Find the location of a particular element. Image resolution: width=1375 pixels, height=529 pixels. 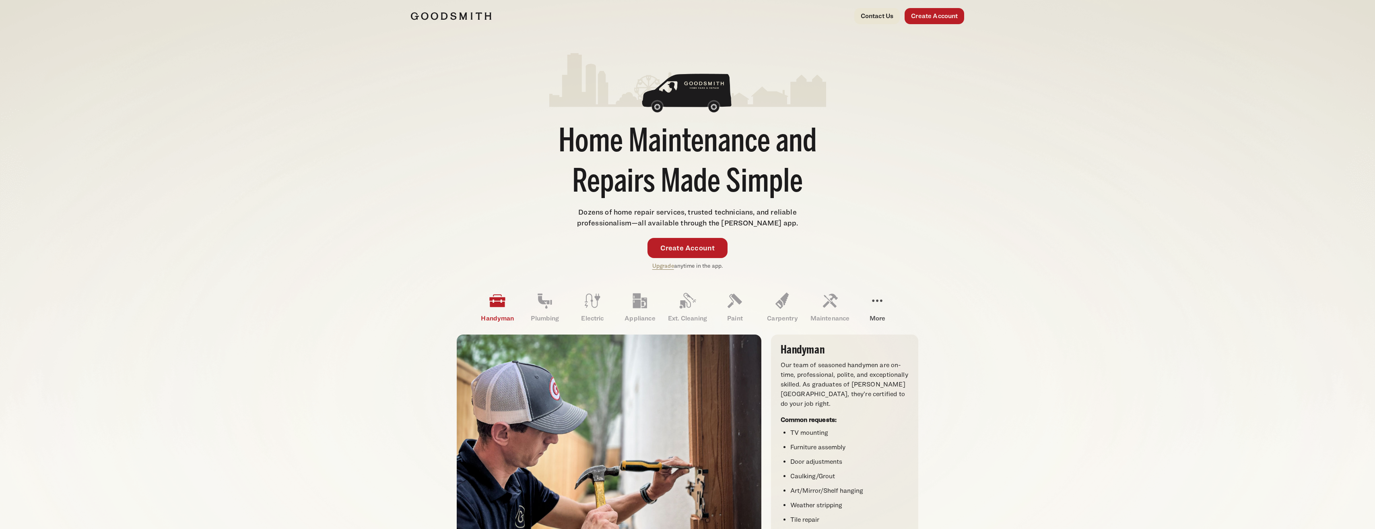

a: Upgrade is located at coordinates (663, 265).